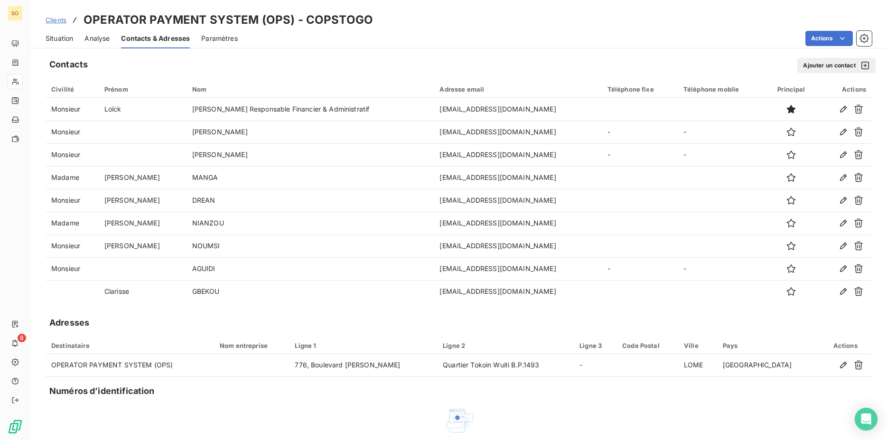 This screenshot has width=887, height=440. Describe the element at coordinates (722, 89) in the screenshot. I see `div: Téléphone mobile` at that location.